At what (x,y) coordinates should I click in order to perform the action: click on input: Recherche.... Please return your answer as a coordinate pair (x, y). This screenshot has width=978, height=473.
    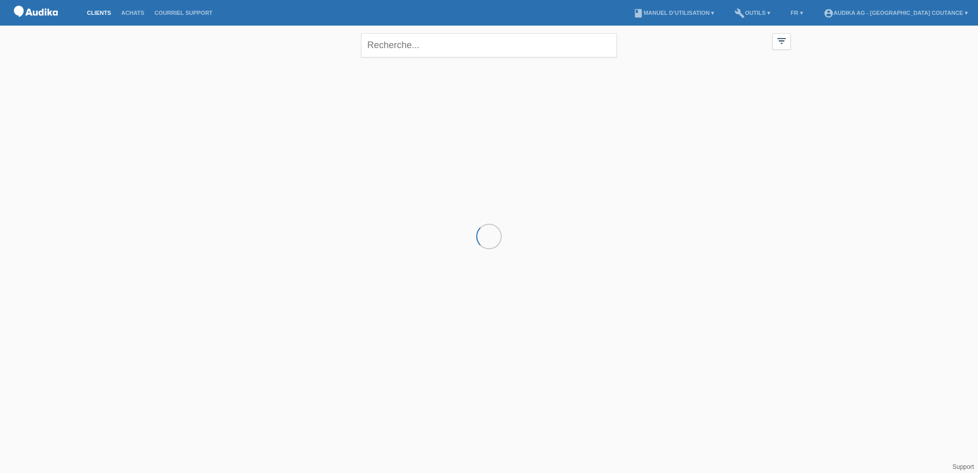
    Looking at the image, I should click on (489, 45).